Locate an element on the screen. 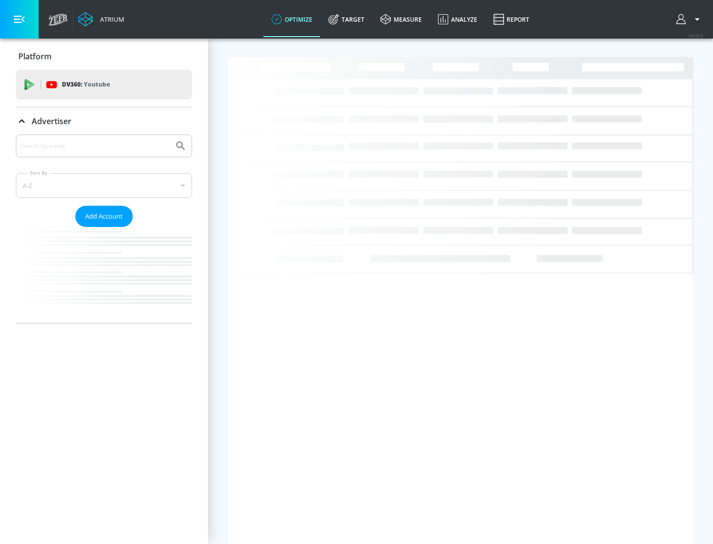 The image size is (713, 544). p: DV360: is located at coordinates (86, 85).